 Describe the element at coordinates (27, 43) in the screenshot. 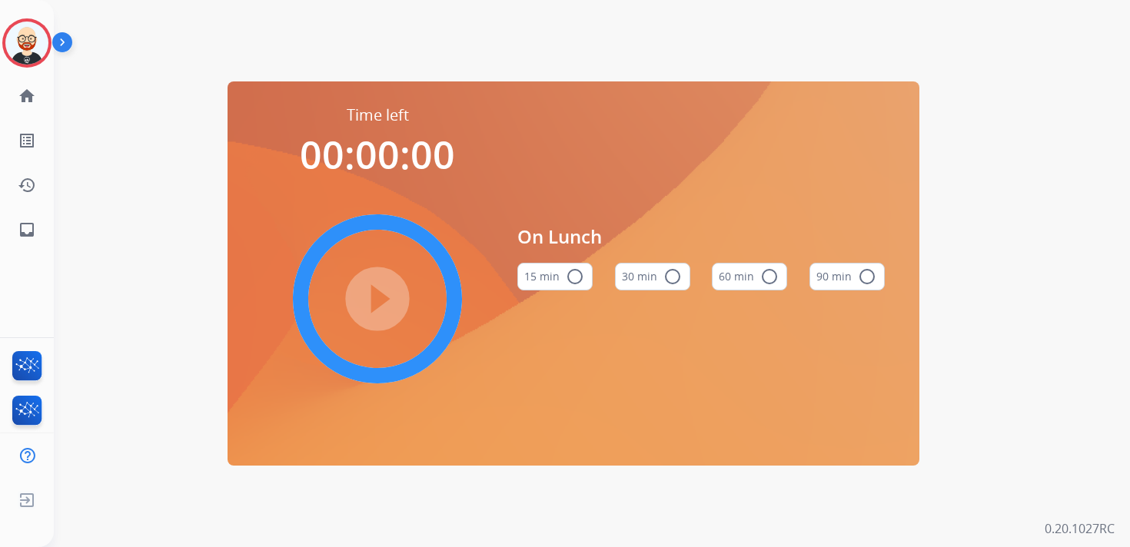

I see `img: avatar` at that location.